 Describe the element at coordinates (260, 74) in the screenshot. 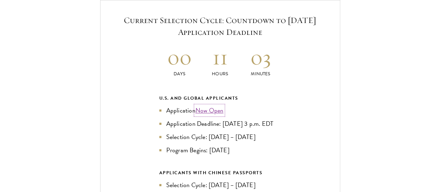

I see `p: Minutes` at that location.